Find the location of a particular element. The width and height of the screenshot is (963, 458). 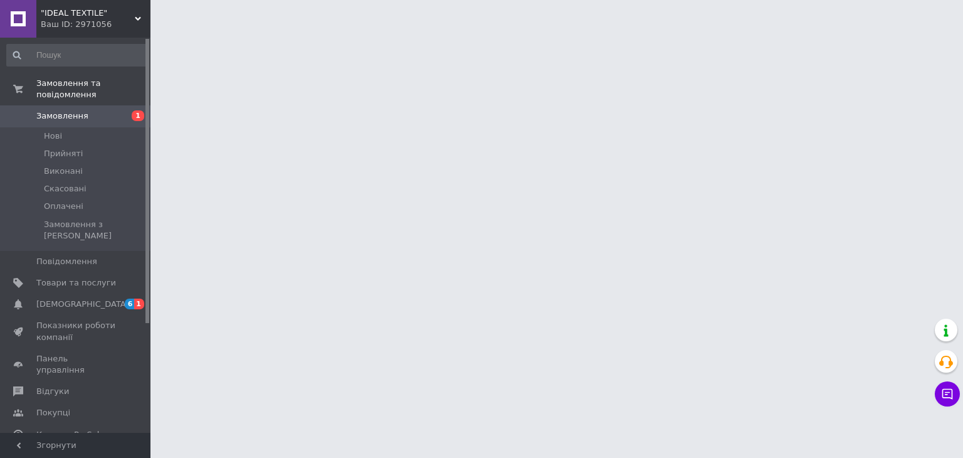

input: Пошук is located at coordinates (77, 55).